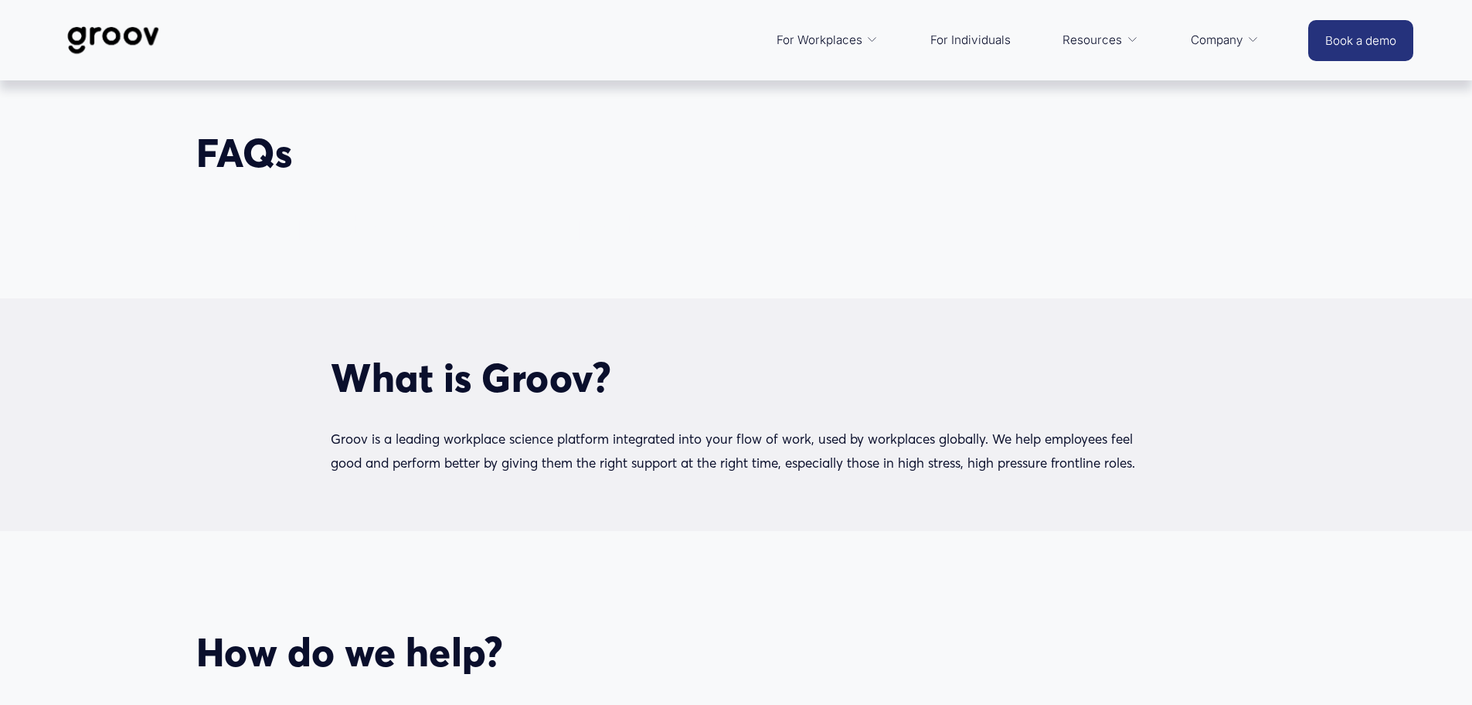  Describe the element at coordinates (1092, 40) in the screenshot. I see `span: Resources` at that location.